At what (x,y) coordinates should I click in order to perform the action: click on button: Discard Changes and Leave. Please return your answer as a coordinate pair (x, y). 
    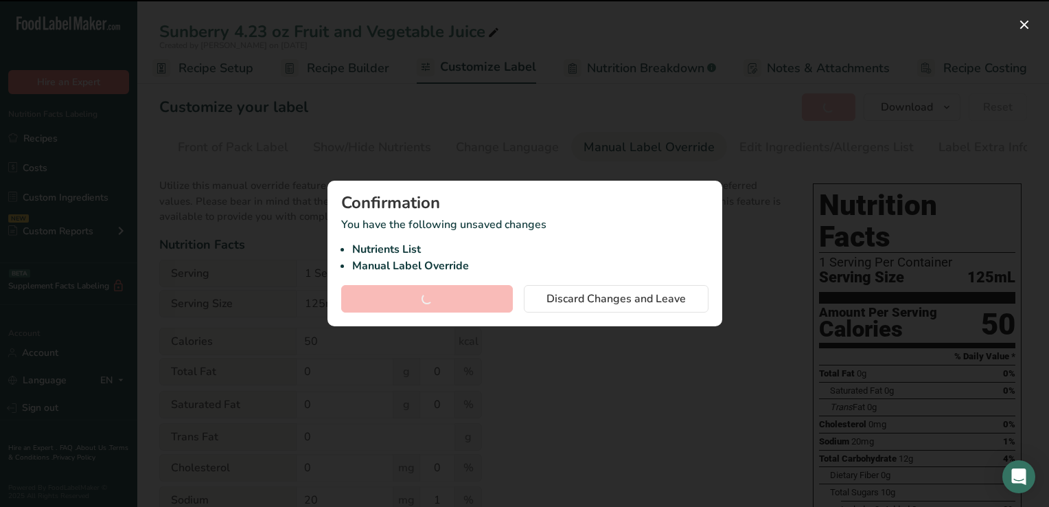
    Looking at the image, I should click on (616, 299).